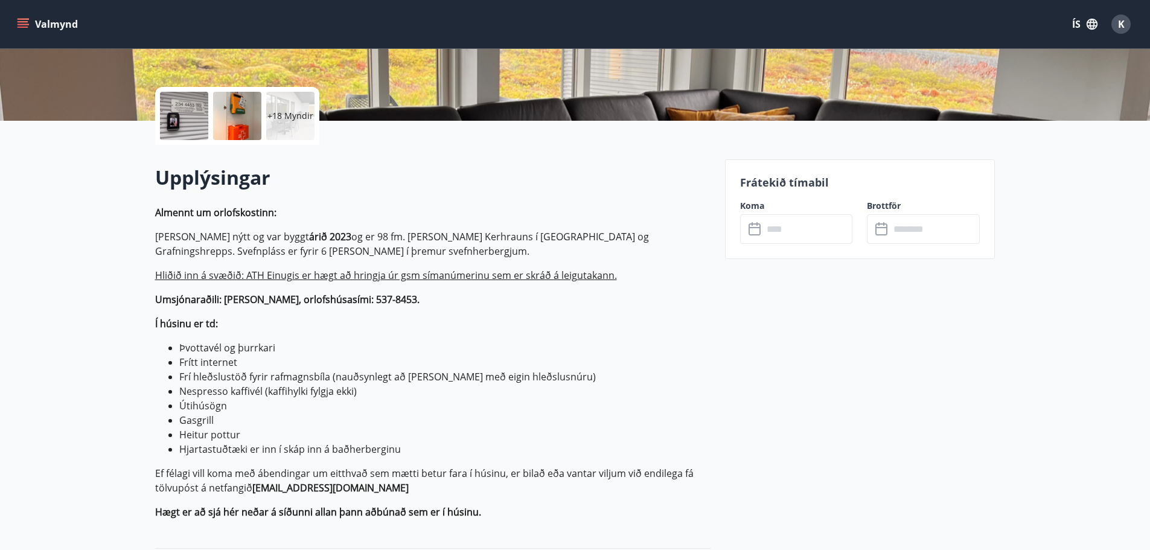 The width and height of the screenshot is (1150, 550). What do you see at coordinates (318, 512) in the screenshot?
I see `strong: Hægt er að sjá hér neðar á síðunni allan þann aðbúnað sem er í húsinu.` at bounding box center [318, 512].